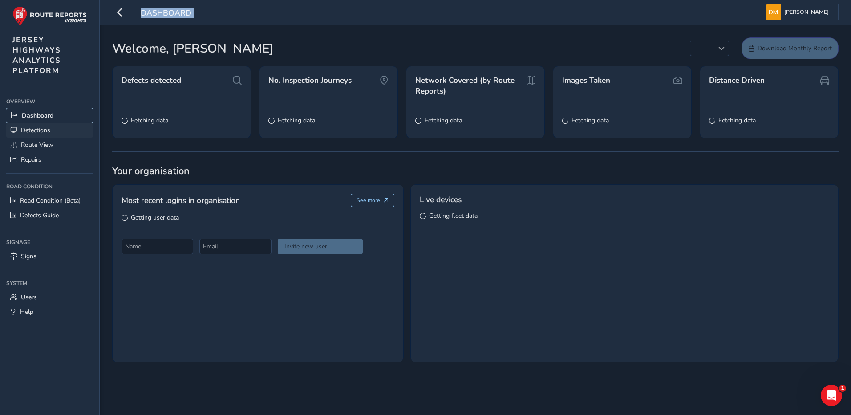 Image resolution: width=851 pixels, height=415 pixels. Describe the element at coordinates (49, 311) in the screenshot. I see `a: Help` at that location.